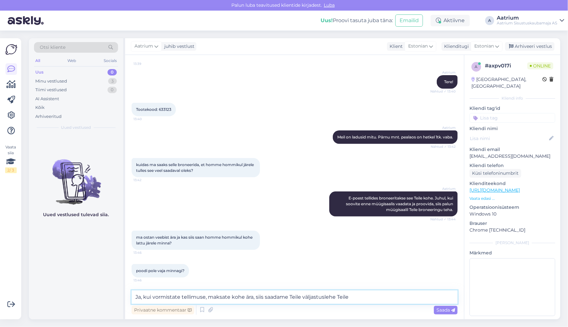  What do you see at coordinates (512, 214) in the screenshot?
I see `p: Windows 10` at bounding box center [512, 214].